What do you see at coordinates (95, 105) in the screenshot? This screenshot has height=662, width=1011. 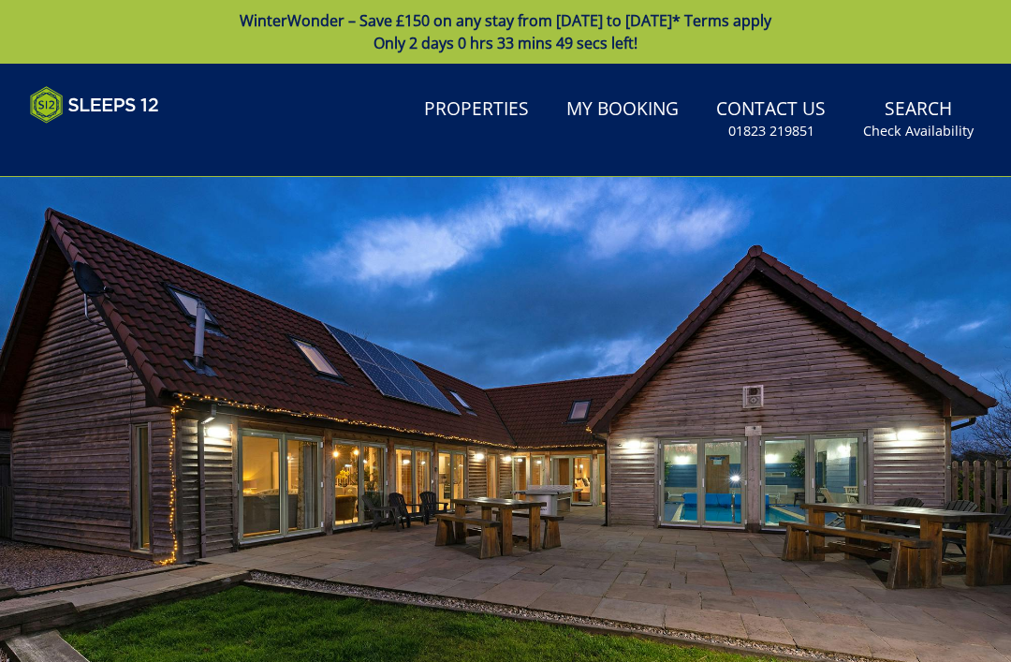 I see `img: Sleeps 12` at bounding box center [95, 105].